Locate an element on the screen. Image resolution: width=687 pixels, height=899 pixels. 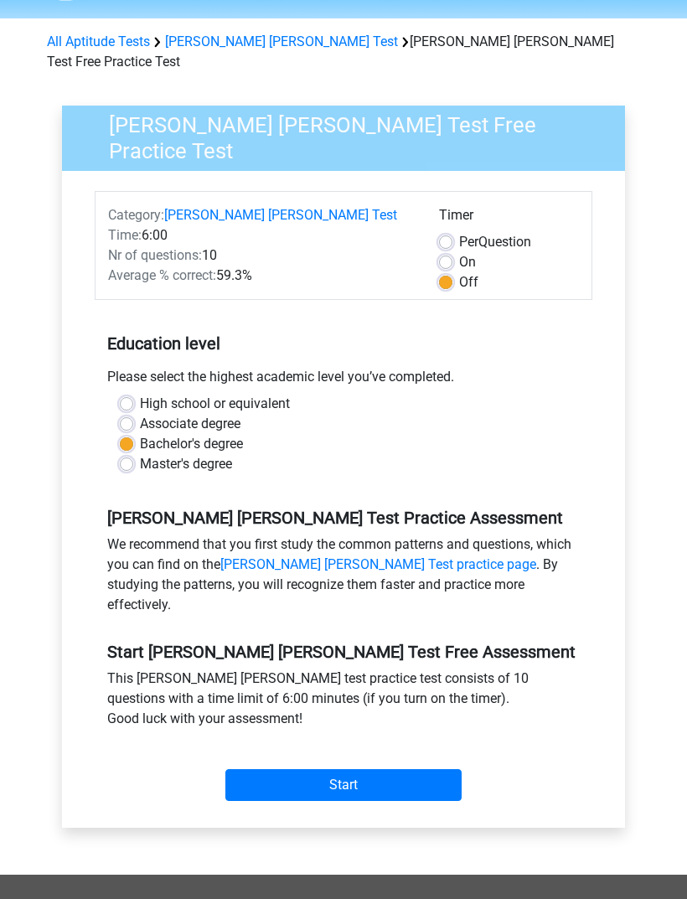
input: Start is located at coordinates (343, 785).